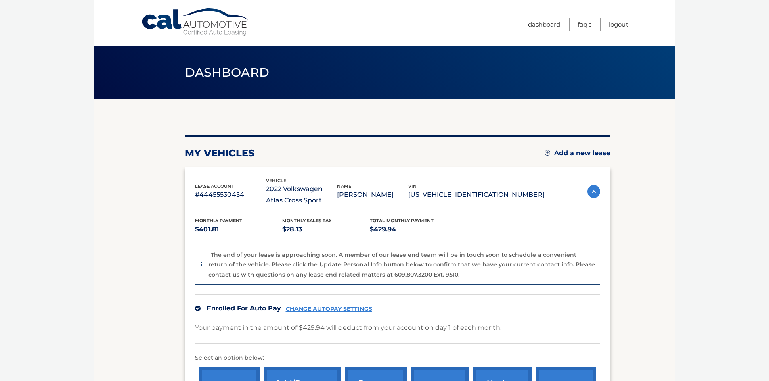 The image size is (769, 381). Describe the element at coordinates (307, 221) in the screenshot. I see `span: Monthly sales Tax` at that location.